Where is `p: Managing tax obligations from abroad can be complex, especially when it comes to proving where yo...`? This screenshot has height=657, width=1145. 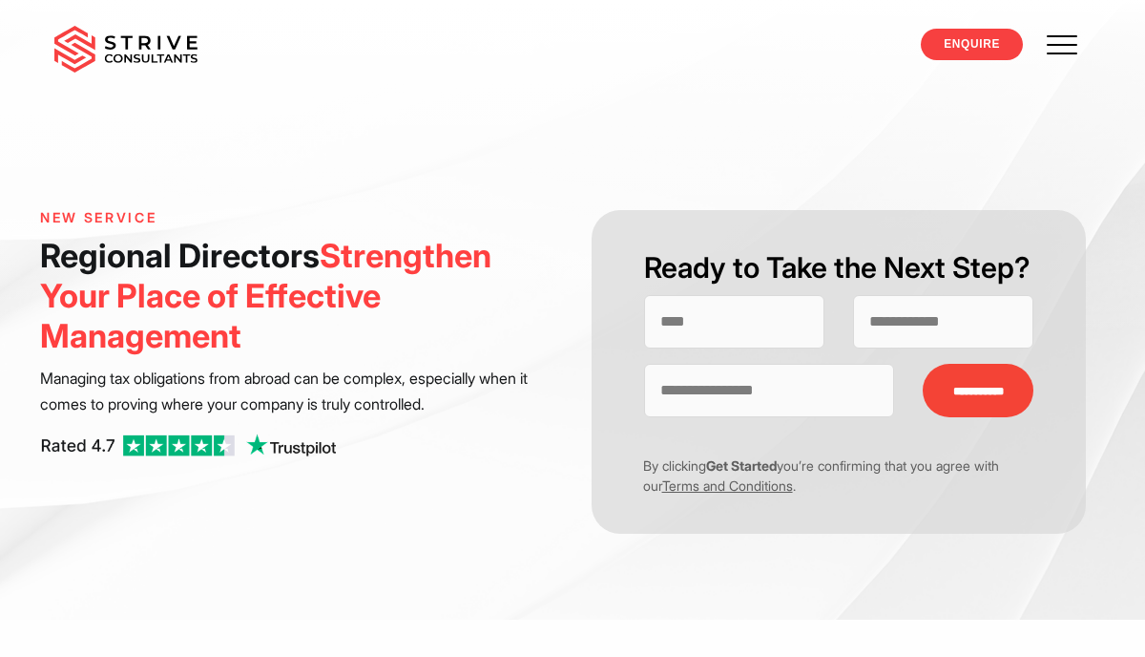 p: Managing tax obligations from abroad can be complex, especially when it comes to proving where yo... is located at coordinates (296, 390).